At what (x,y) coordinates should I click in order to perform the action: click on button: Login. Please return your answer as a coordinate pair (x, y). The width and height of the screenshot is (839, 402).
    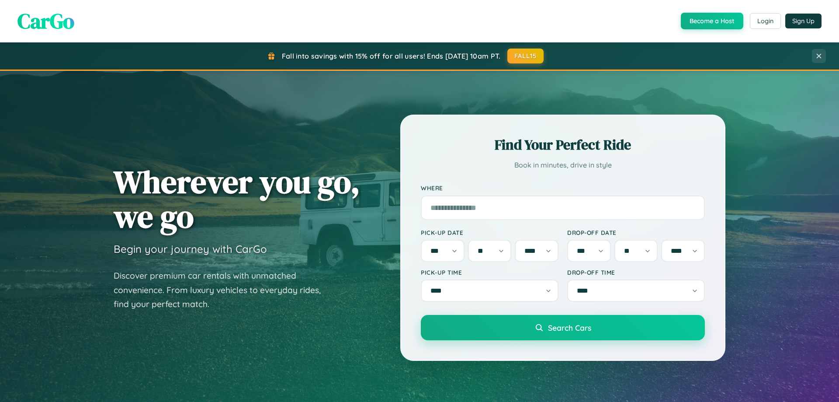
    Looking at the image, I should click on (765, 21).